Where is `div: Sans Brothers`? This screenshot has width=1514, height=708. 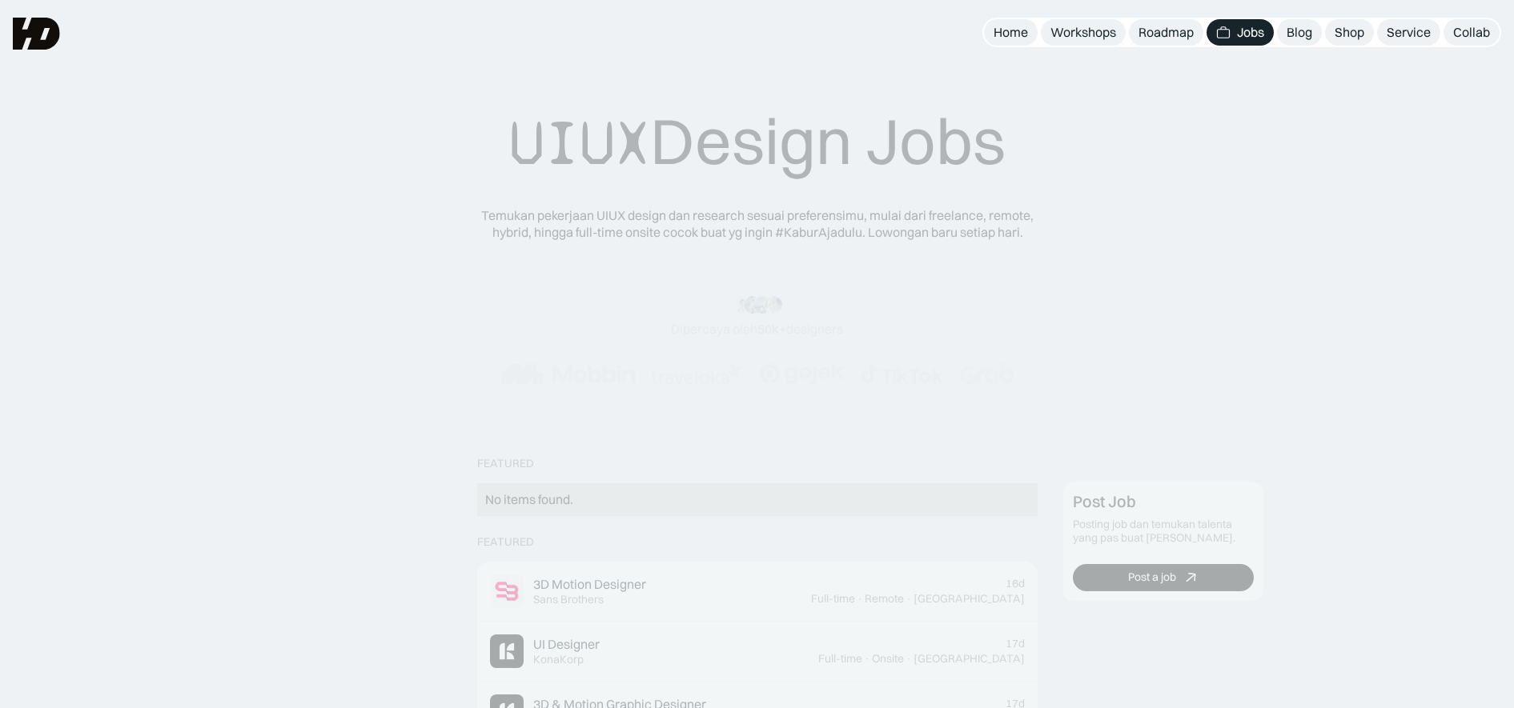
div: Sans Brothers is located at coordinates (568, 600).